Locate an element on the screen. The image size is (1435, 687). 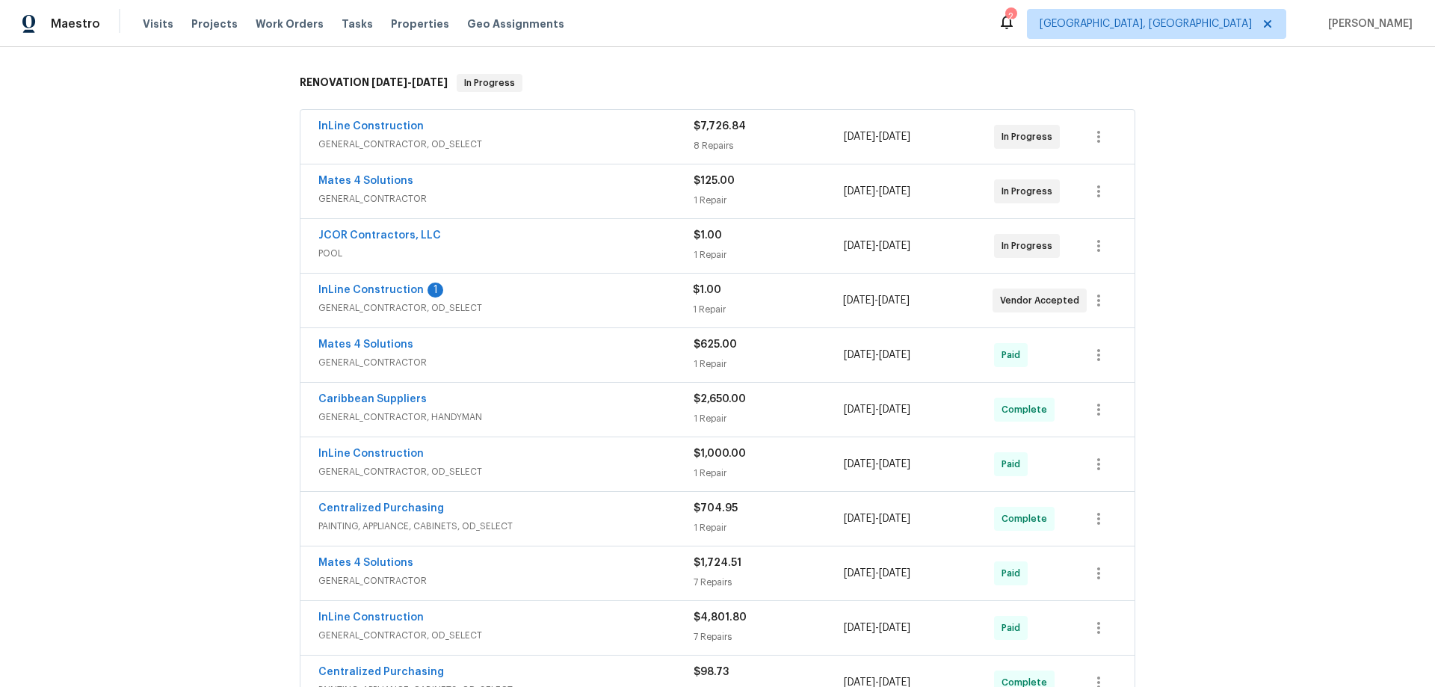
div: 1 is located at coordinates (435, 290).